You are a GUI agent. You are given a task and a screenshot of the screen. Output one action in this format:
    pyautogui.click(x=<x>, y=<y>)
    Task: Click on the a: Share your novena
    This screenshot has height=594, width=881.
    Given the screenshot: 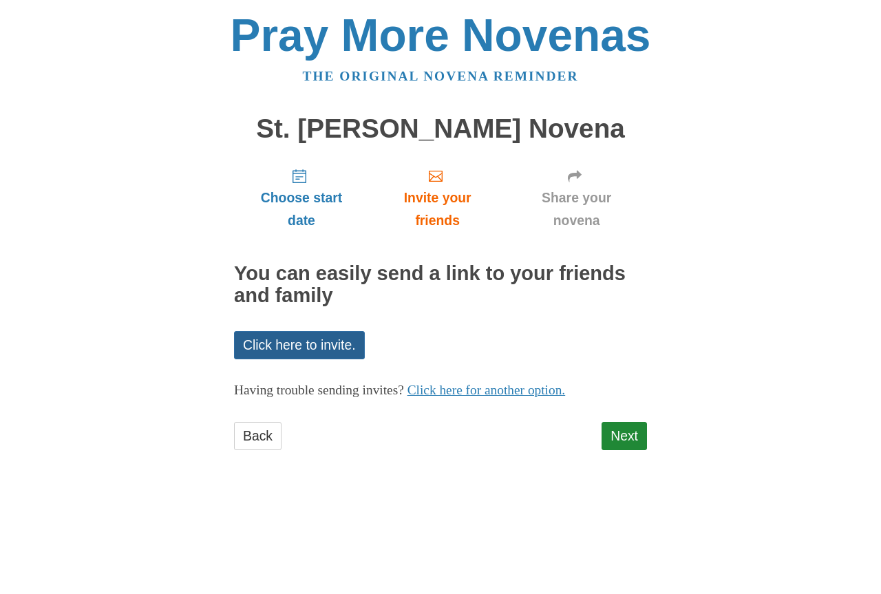 What is the action you would take?
    pyautogui.click(x=576, y=198)
    